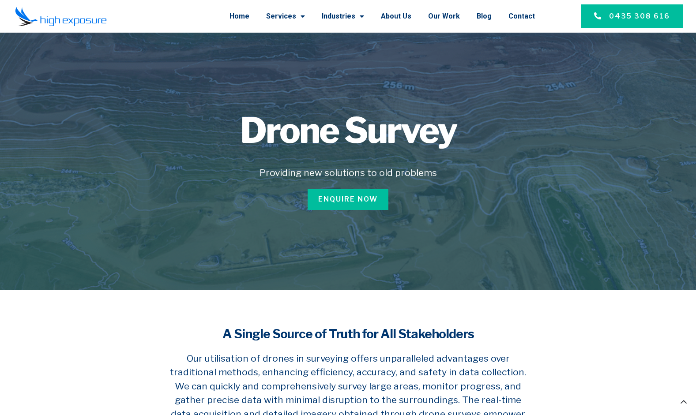 Image resolution: width=696 pixels, height=415 pixels. I want to click on a: Blog, so click(484, 16).